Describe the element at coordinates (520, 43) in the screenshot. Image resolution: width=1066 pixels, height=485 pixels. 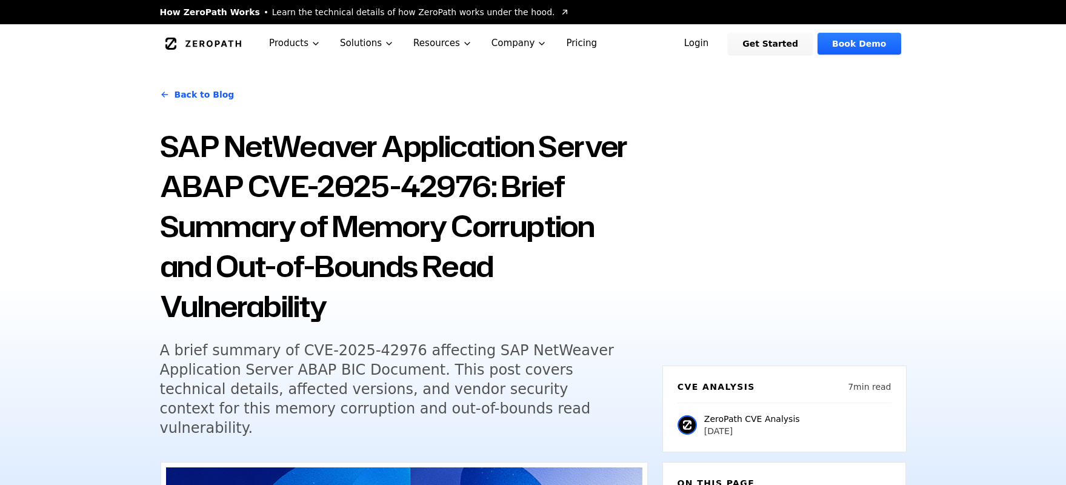
I see `button: Company` at that location.